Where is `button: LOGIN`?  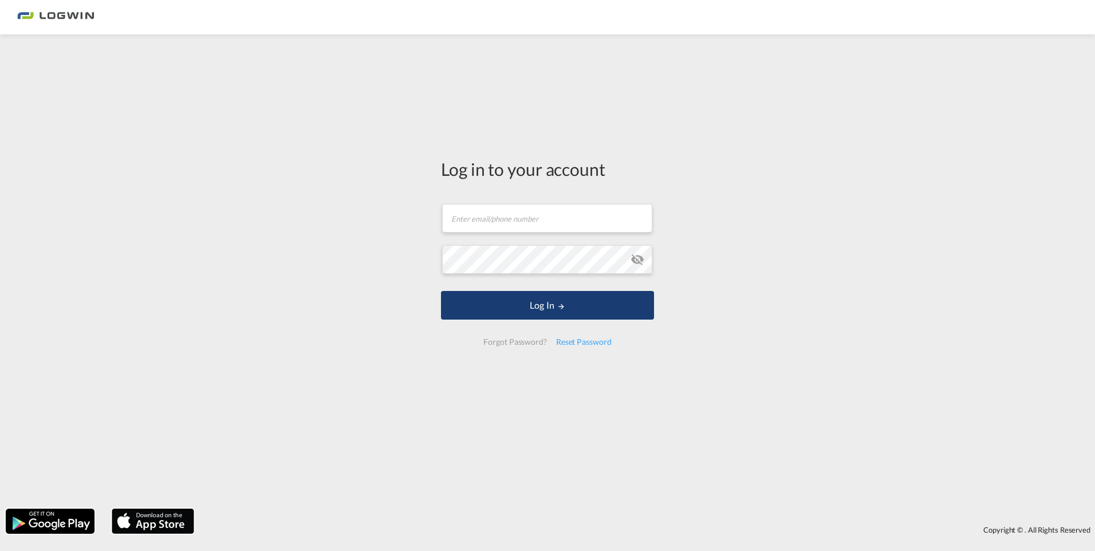 button: LOGIN is located at coordinates (547, 305).